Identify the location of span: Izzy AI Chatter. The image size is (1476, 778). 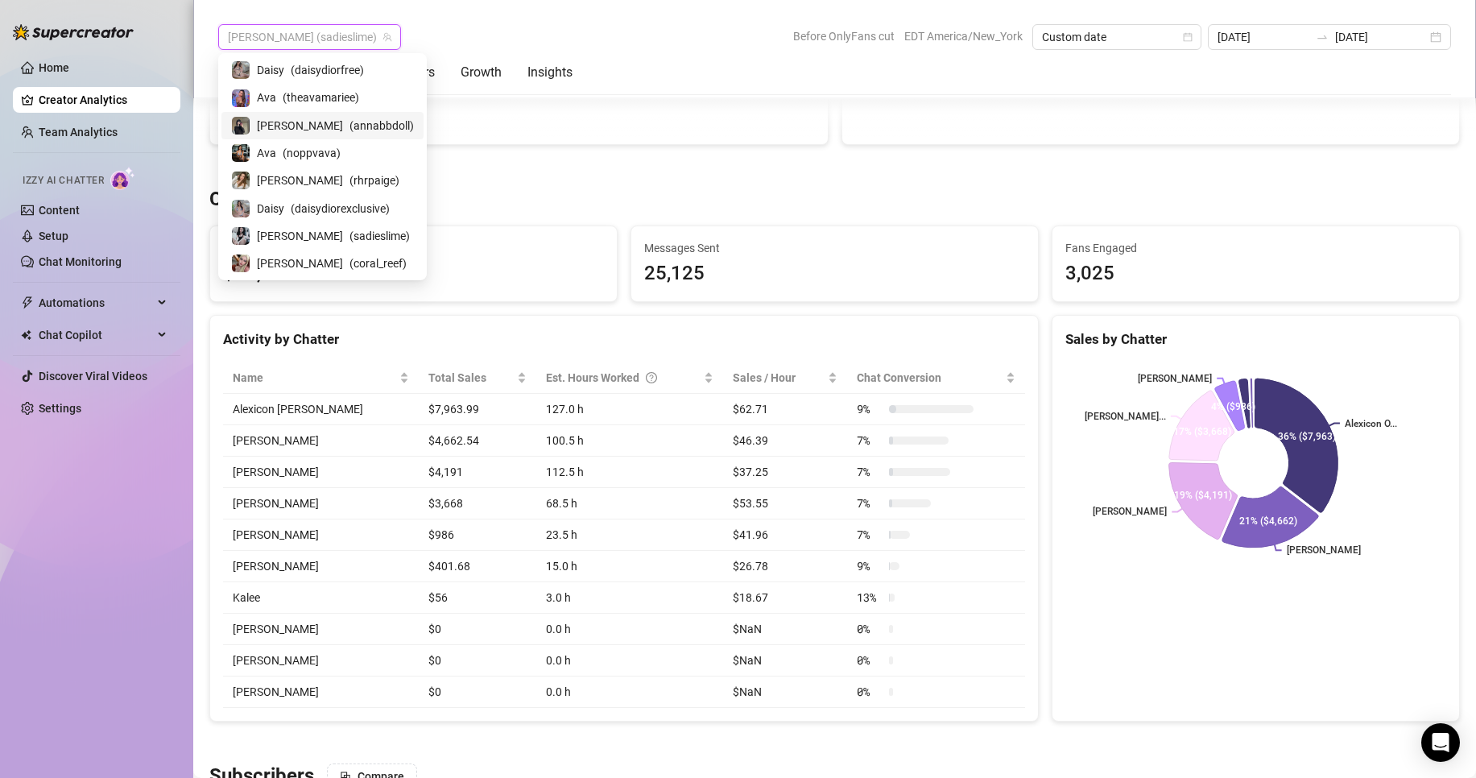
(63, 180).